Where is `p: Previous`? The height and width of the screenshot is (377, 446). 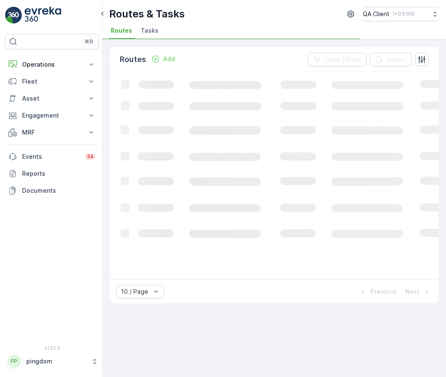
p: Previous is located at coordinates (384, 292).